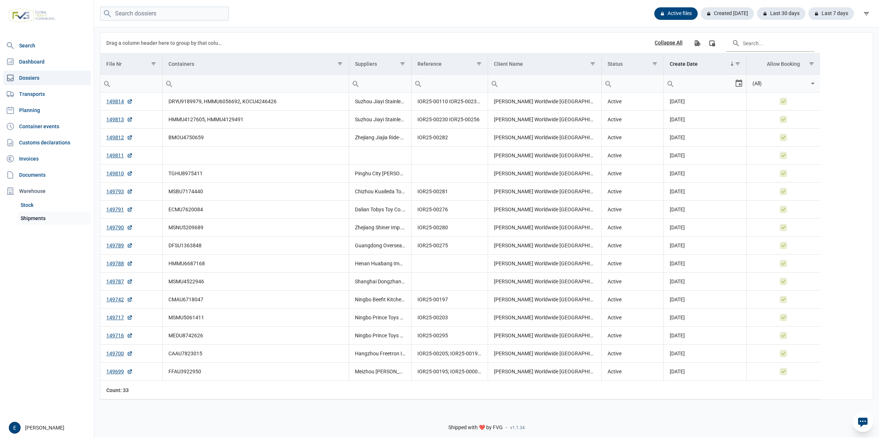  I want to click on td: IOR25-00110 IOR25-00231 IOR25-00235, so click(449, 102).